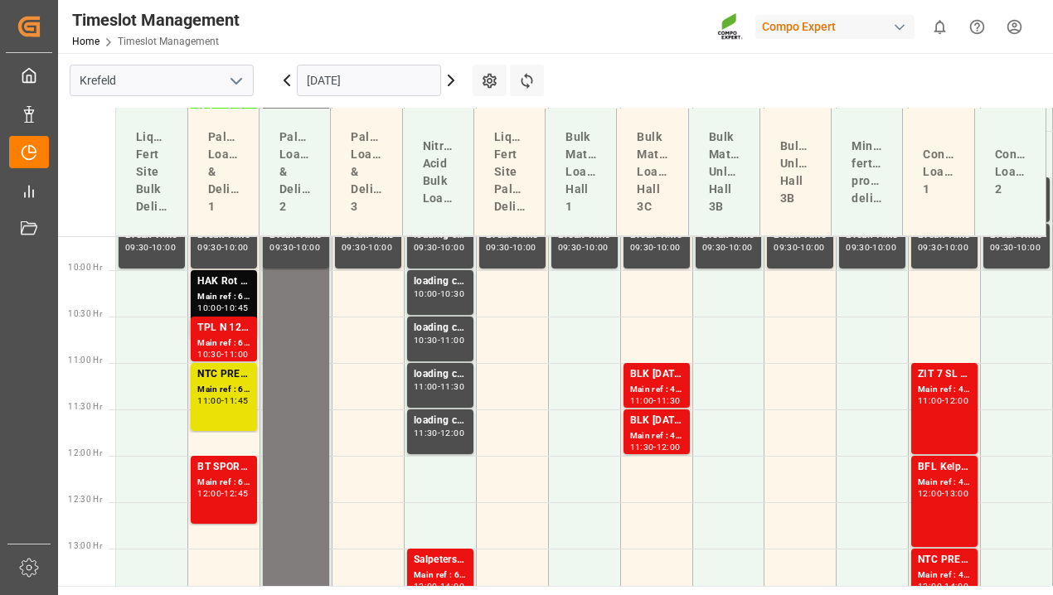 Image resolution: width=1053 pixels, height=595 pixels. Describe the element at coordinates (85, 406) in the screenshot. I see `span: 11:30 Hr` at that location.